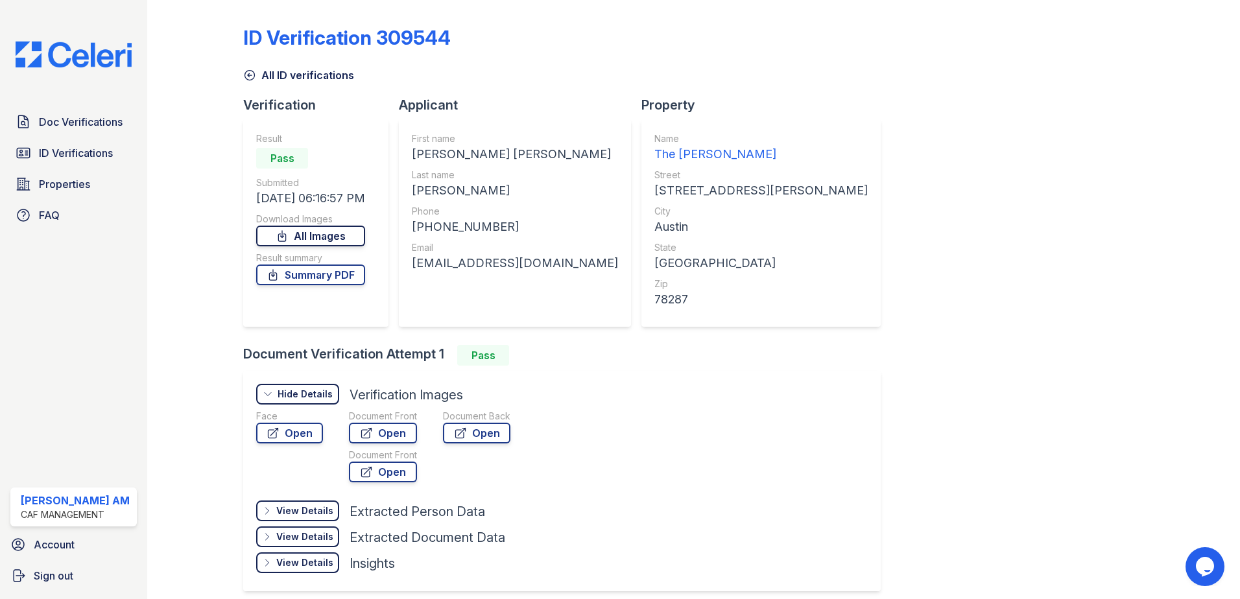 The image size is (1240, 599). I want to click on a: Doc Verifications, so click(73, 122).